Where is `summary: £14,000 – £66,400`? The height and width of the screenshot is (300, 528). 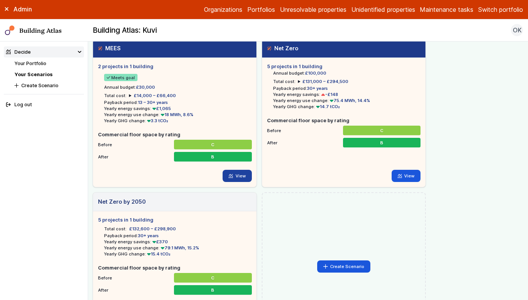
summary: £14,000 – £66,400 is located at coordinates (152, 95).